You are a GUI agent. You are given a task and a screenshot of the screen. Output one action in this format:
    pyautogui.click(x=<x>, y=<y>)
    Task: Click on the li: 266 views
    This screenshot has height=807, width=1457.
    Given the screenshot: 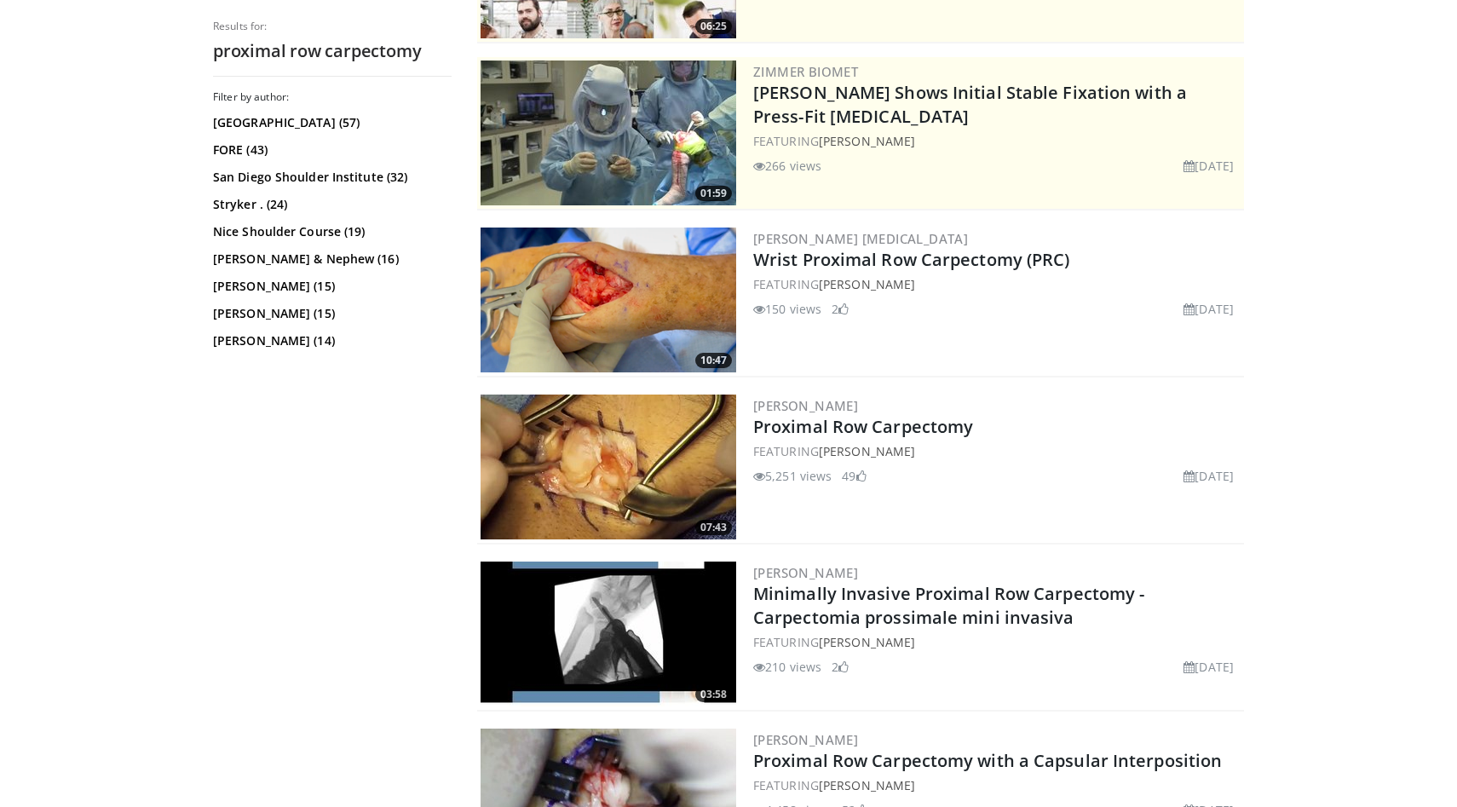 What is the action you would take?
    pyautogui.click(x=787, y=165)
    